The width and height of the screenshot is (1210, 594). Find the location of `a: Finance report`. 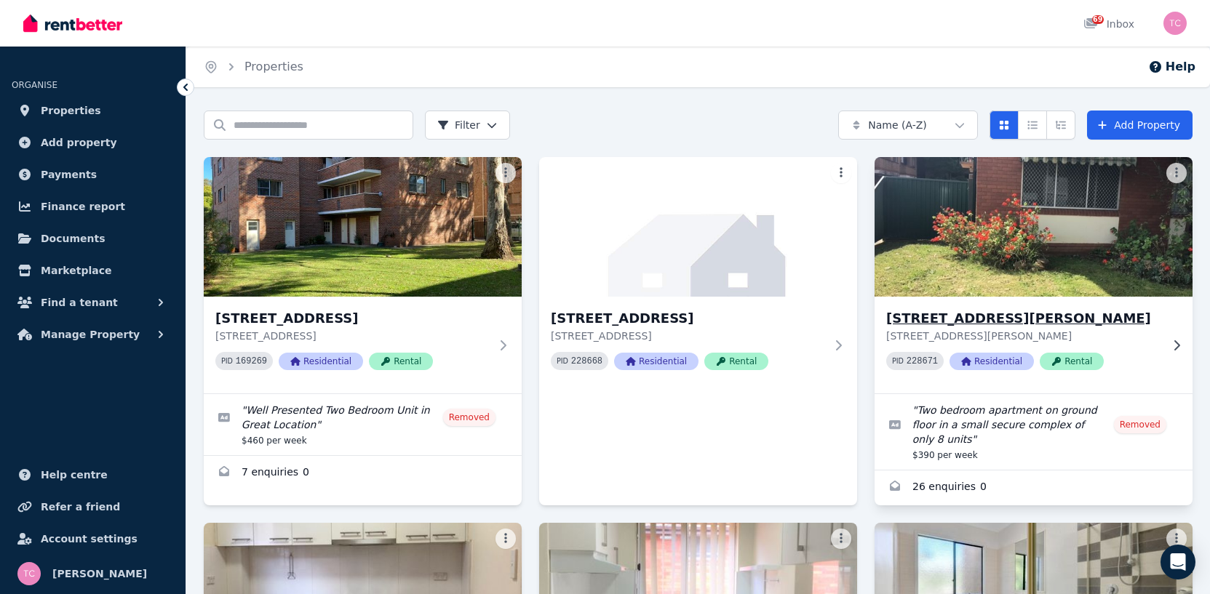

a: Finance report is located at coordinates (92, 207).